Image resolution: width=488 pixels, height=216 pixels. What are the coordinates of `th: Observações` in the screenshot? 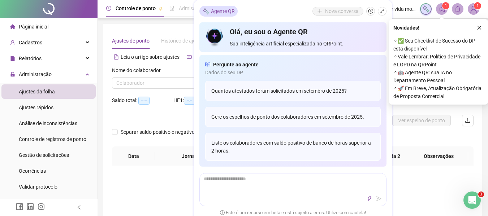 It's located at (438, 156).